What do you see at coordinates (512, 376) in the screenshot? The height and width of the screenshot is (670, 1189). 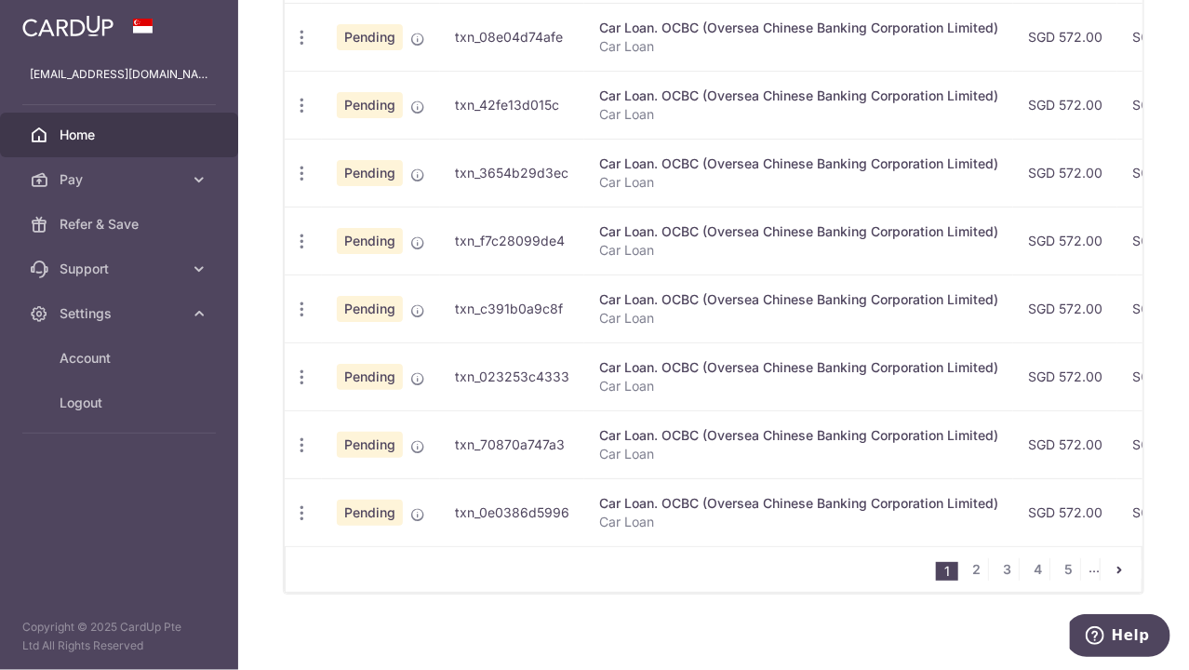 I see `td: txn_023253c4333` at bounding box center [512, 376].